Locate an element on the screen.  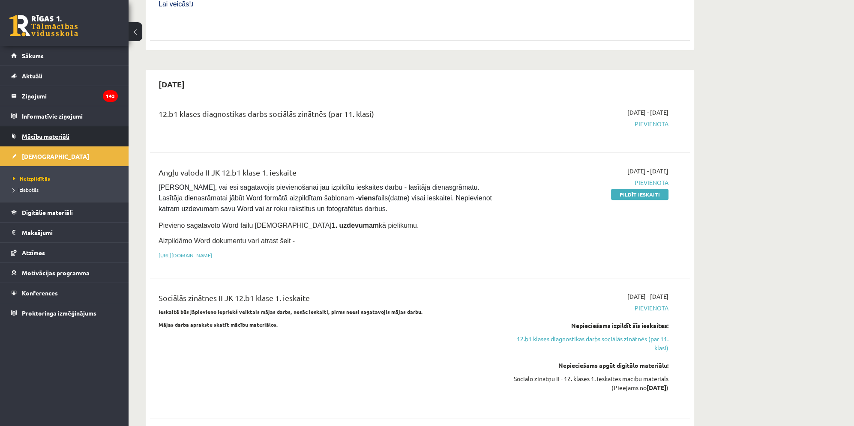
strong: 1. uzdevumam is located at coordinates (355, 225).